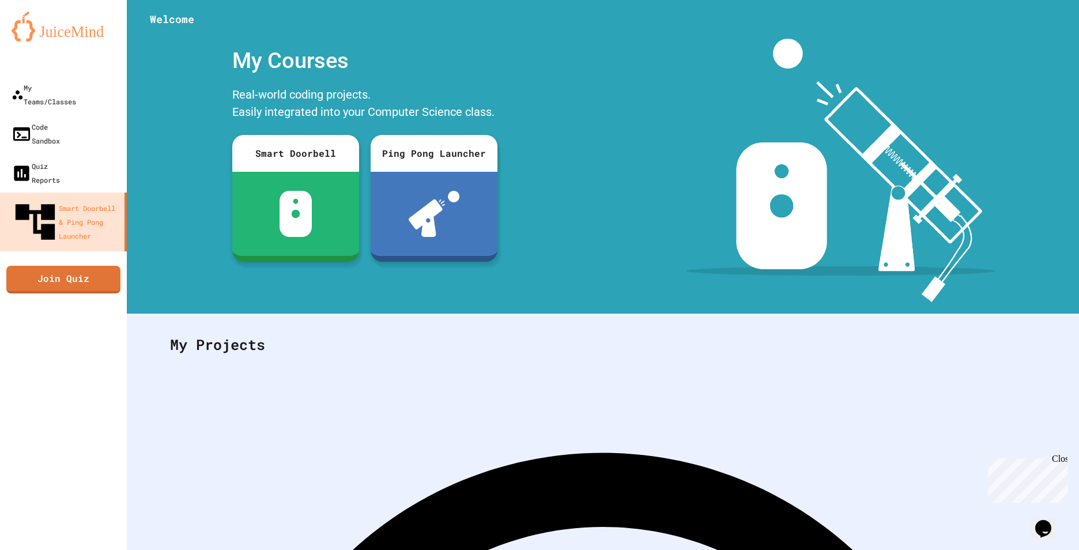 The image size is (1079, 550). Describe the element at coordinates (42, 39) in the screenshot. I see `div: Chat with us now!Close` at that location.